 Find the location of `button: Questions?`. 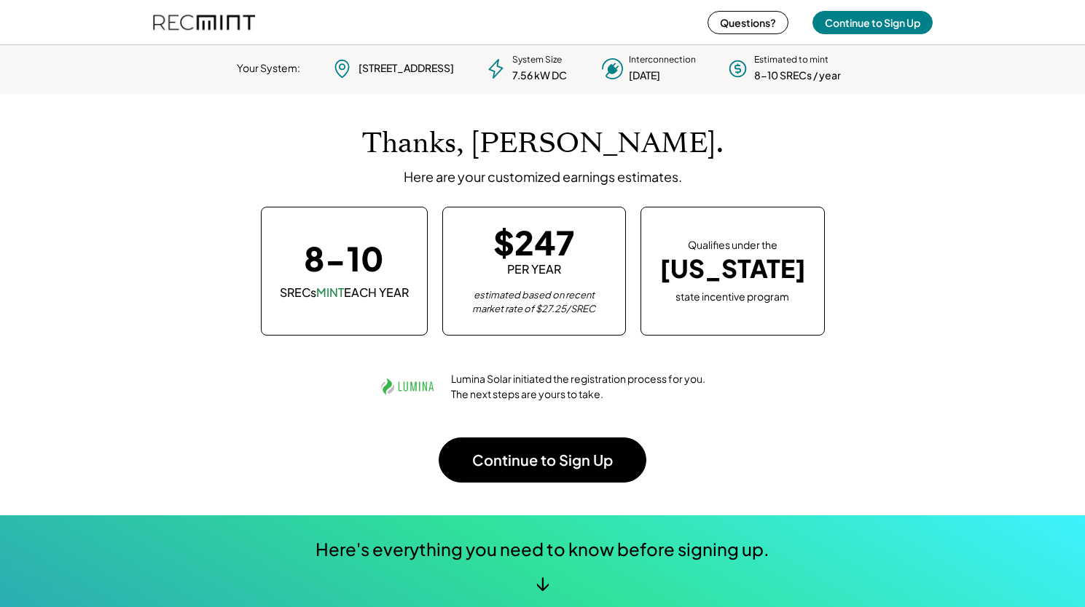

button: Questions? is located at coordinates (747, 23).